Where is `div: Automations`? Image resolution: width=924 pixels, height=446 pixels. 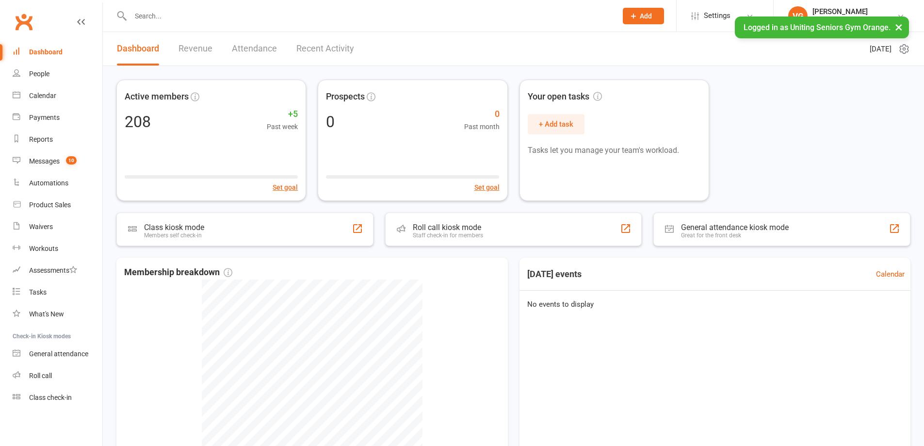 div: Automations is located at coordinates (48, 183).